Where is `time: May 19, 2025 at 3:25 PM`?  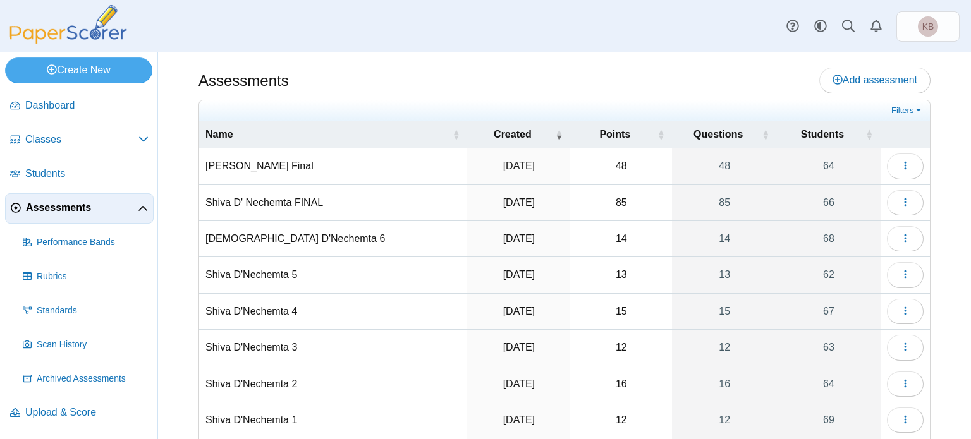
time: May 19, 2025 at 3:25 PM is located at coordinates (519, 166).